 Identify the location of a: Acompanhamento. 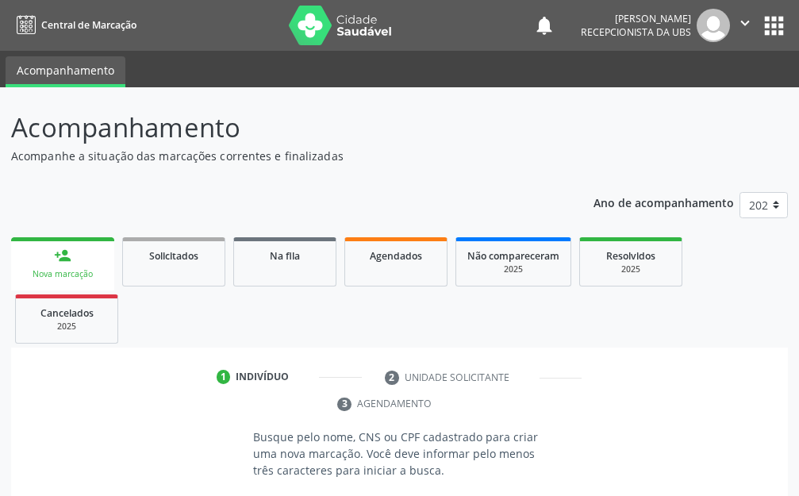
(65, 71).